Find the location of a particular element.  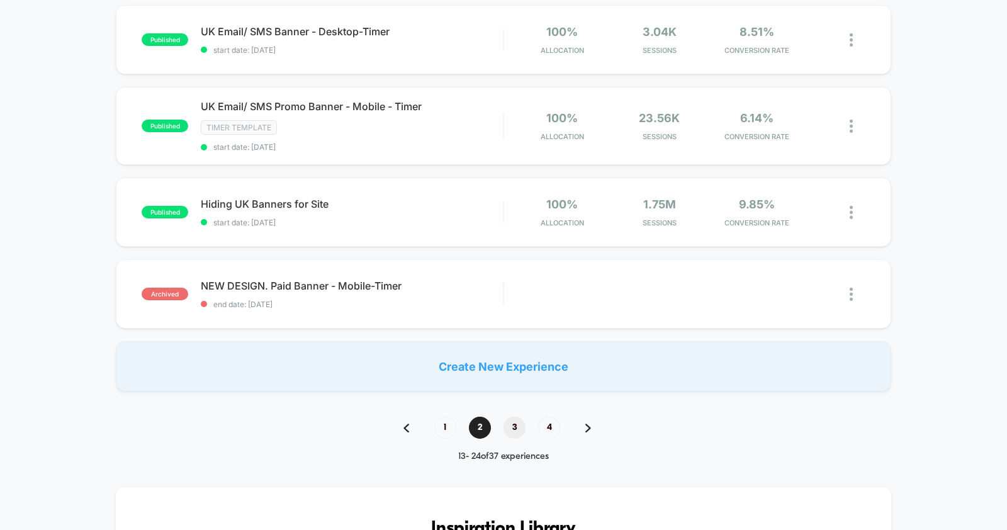

span: 2 is located at coordinates (480, 427).